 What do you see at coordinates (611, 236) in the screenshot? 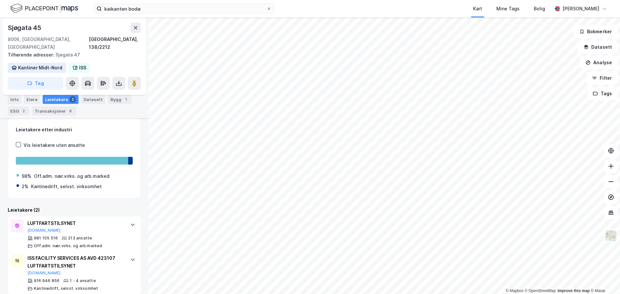
I see `img: Z` at bounding box center [611, 236].